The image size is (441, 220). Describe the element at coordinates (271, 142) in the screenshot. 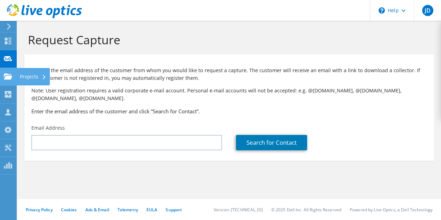

I see `a: Search for Contact` at that location.